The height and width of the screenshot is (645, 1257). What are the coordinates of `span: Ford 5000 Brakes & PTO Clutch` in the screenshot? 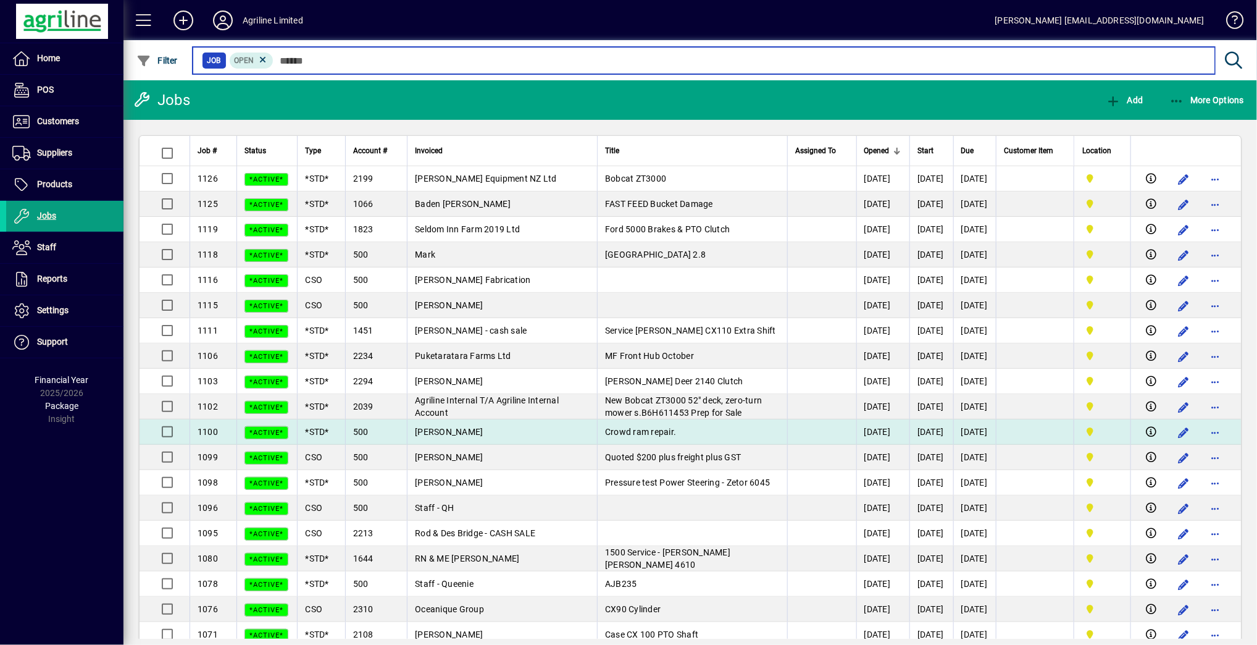 It's located at (668, 229).